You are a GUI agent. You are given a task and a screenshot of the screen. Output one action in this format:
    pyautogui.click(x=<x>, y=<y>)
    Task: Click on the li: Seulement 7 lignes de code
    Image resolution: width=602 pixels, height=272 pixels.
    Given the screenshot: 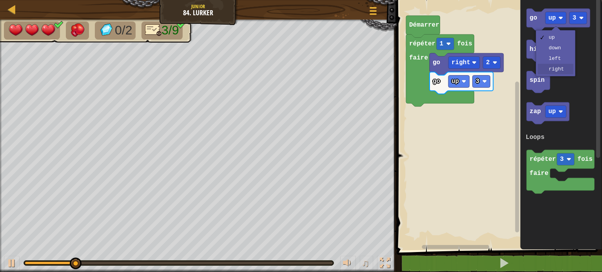 What is the action you would take?
    pyautogui.click(x=162, y=31)
    